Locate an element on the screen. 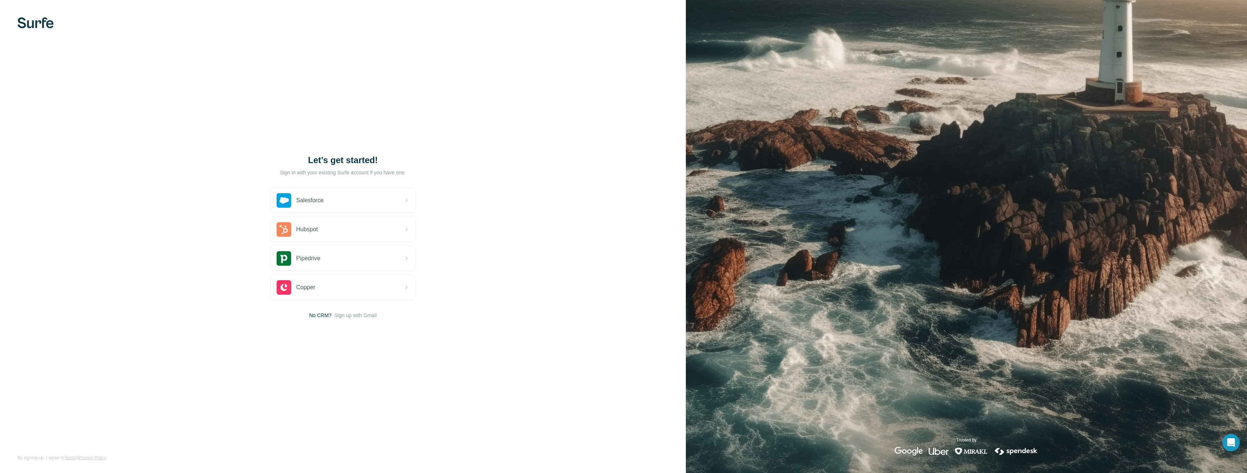  img: copper's logo is located at coordinates (284, 287).